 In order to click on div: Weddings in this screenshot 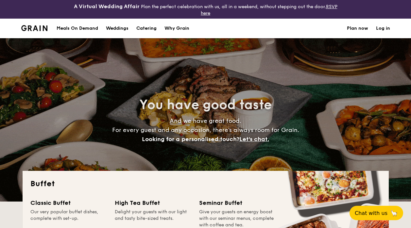, I will do `click(117, 28)`.